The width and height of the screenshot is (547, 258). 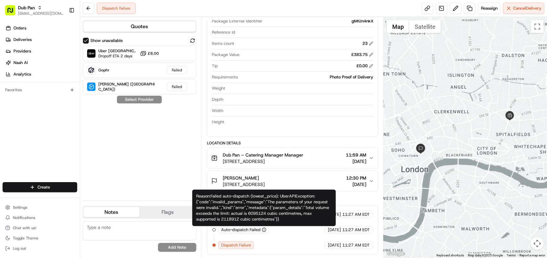 What do you see at coordinates (356, 155) in the screenshot?
I see `span: 11:59 AM` at bounding box center [356, 155].